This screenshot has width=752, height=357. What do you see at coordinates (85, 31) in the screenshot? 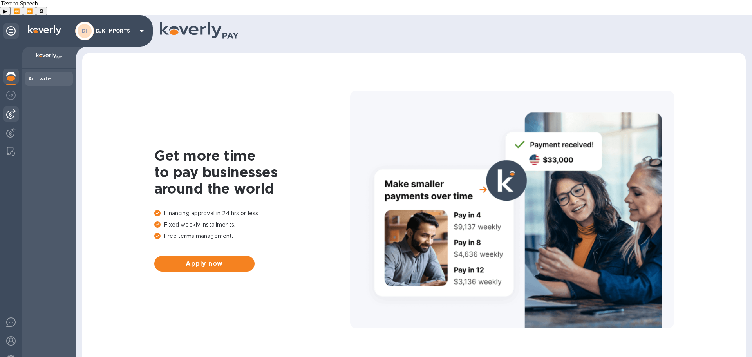
I see `b: DI` at bounding box center [85, 31].